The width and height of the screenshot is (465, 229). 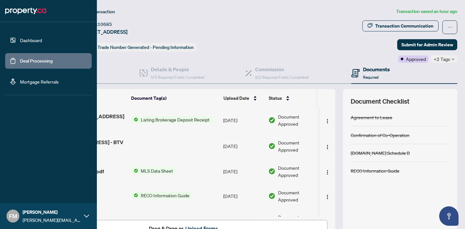 What do you see at coordinates (371, 77) in the screenshot?
I see `span: Required` at bounding box center [371, 77].